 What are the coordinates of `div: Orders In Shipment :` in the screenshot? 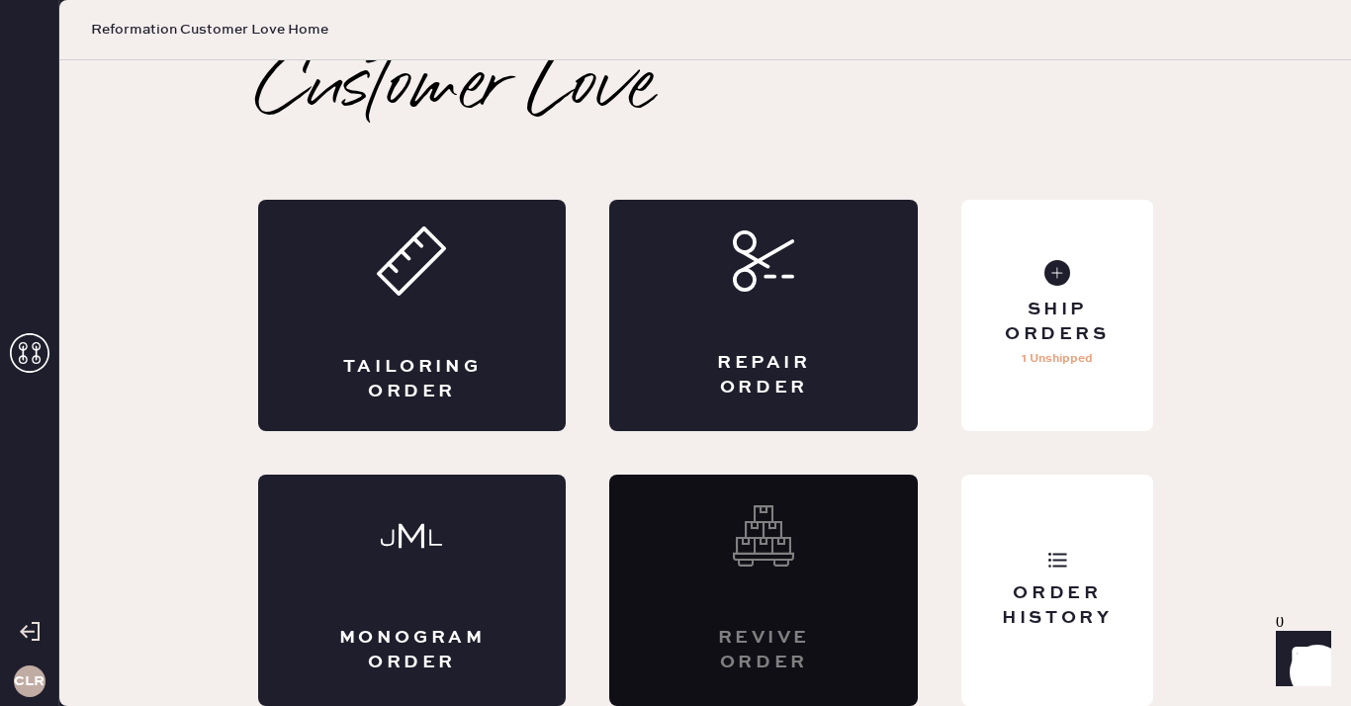 It's located at (674, 678).